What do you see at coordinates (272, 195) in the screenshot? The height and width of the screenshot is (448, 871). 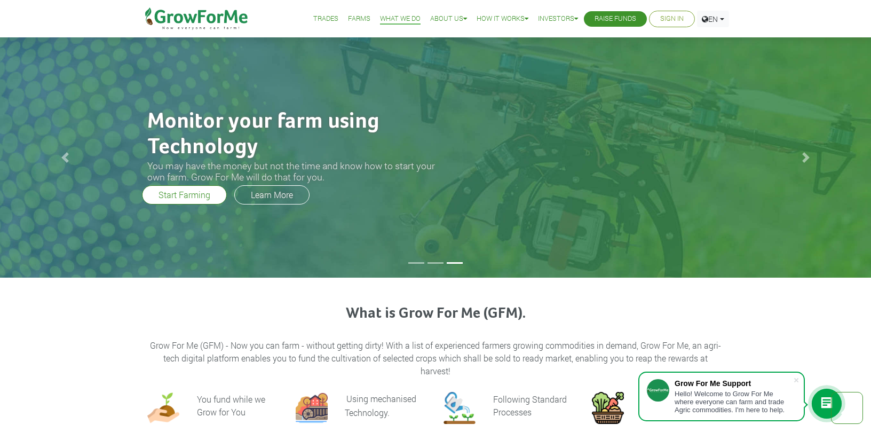 I see `a: Learn More` at bounding box center [272, 195].